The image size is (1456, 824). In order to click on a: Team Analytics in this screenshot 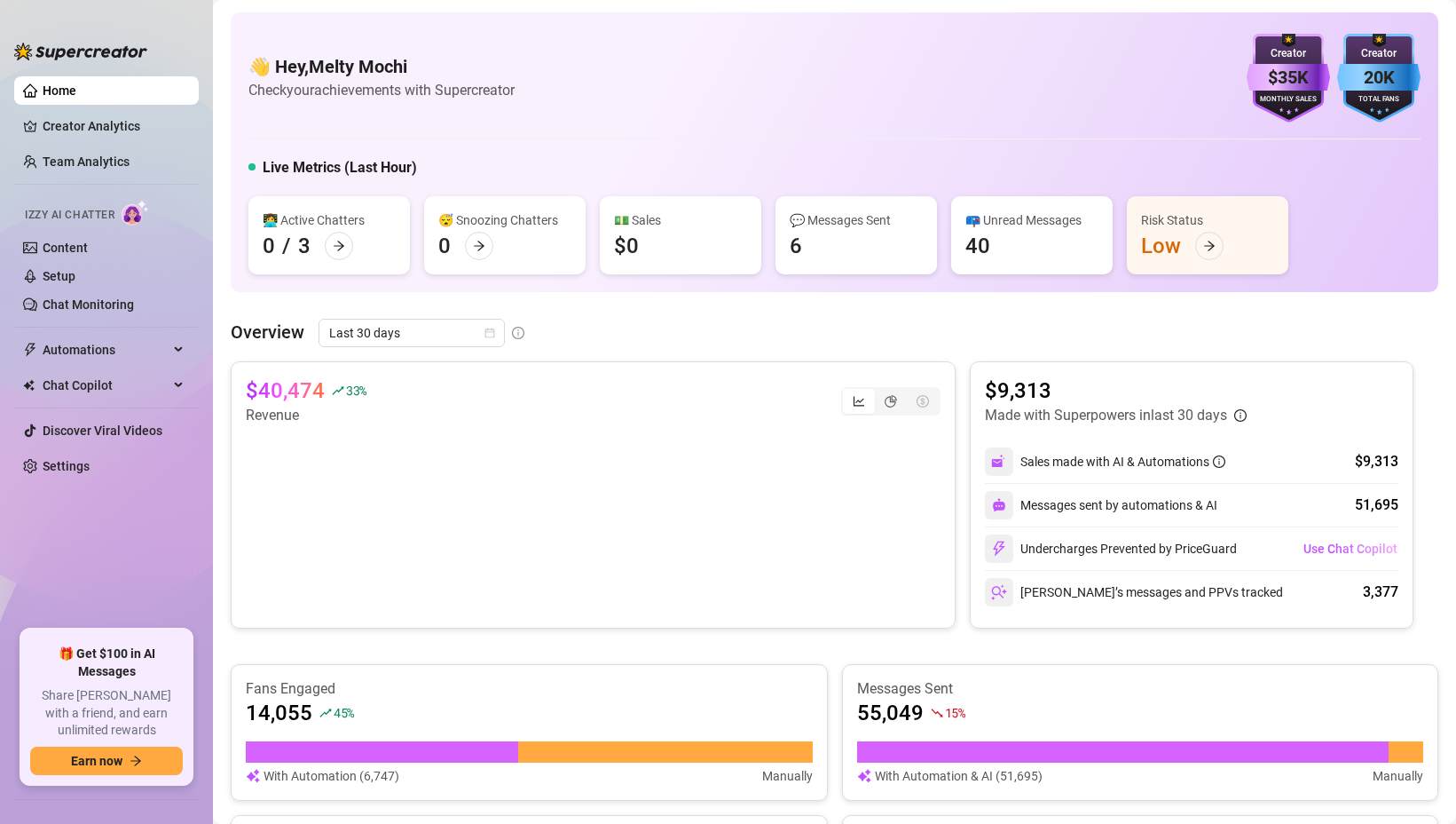, I will do `click(86, 162)`.